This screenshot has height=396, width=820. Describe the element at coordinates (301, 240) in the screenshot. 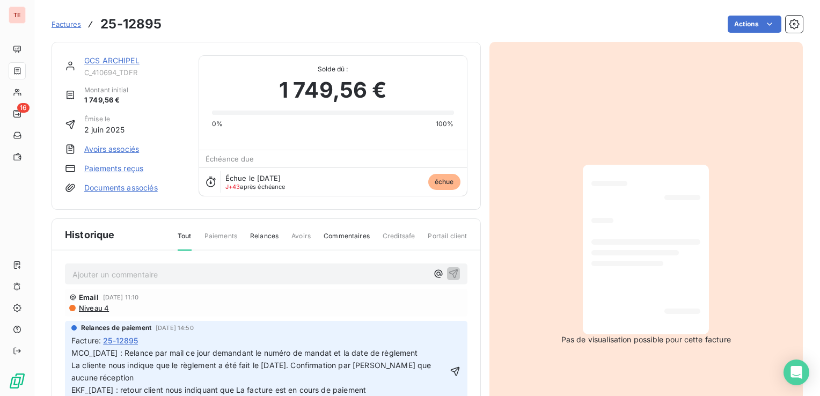

I see `span: Avoirs` at that location.